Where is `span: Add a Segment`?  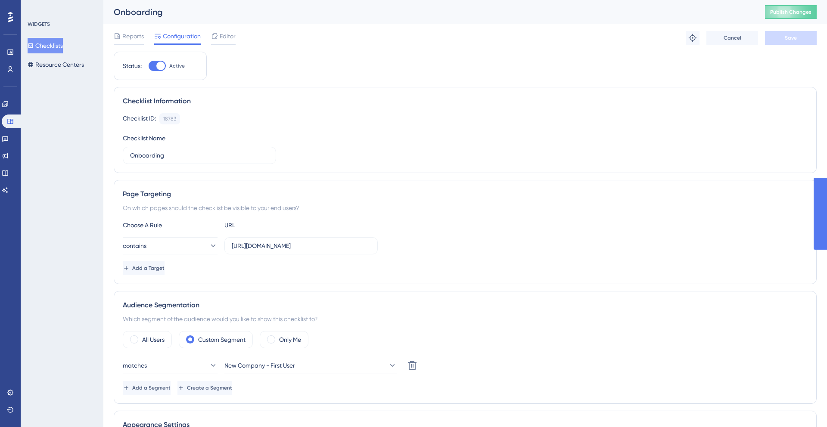 span: Add a Segment is located at coordinates (151, 388).